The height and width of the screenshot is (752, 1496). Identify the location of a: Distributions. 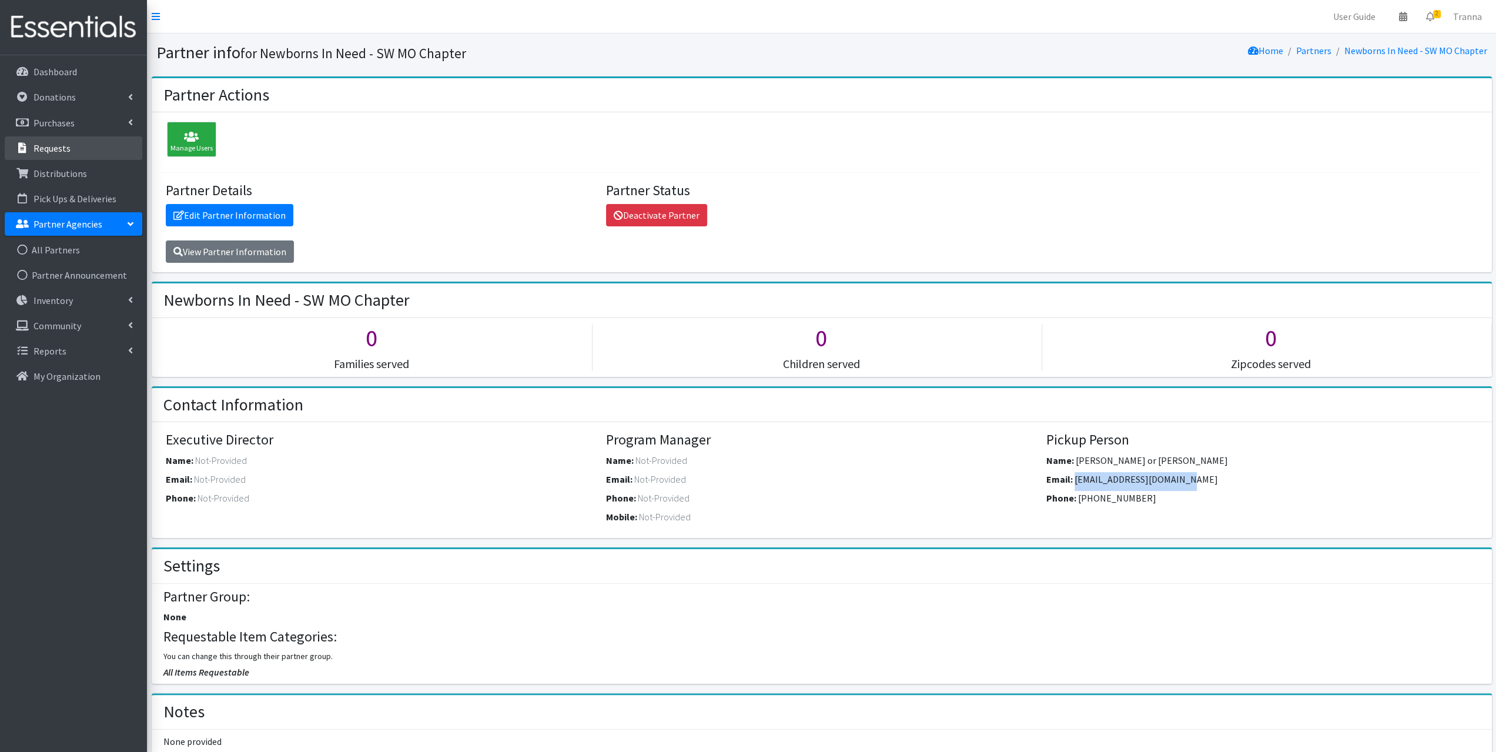
(73, 173).